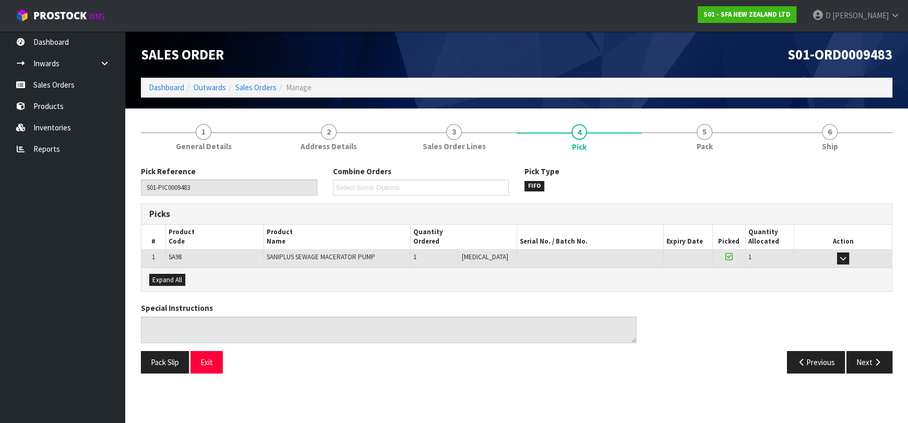 The width and height of the screenshot is (908, 423). I want to click on span: 6, so click(830, 132).